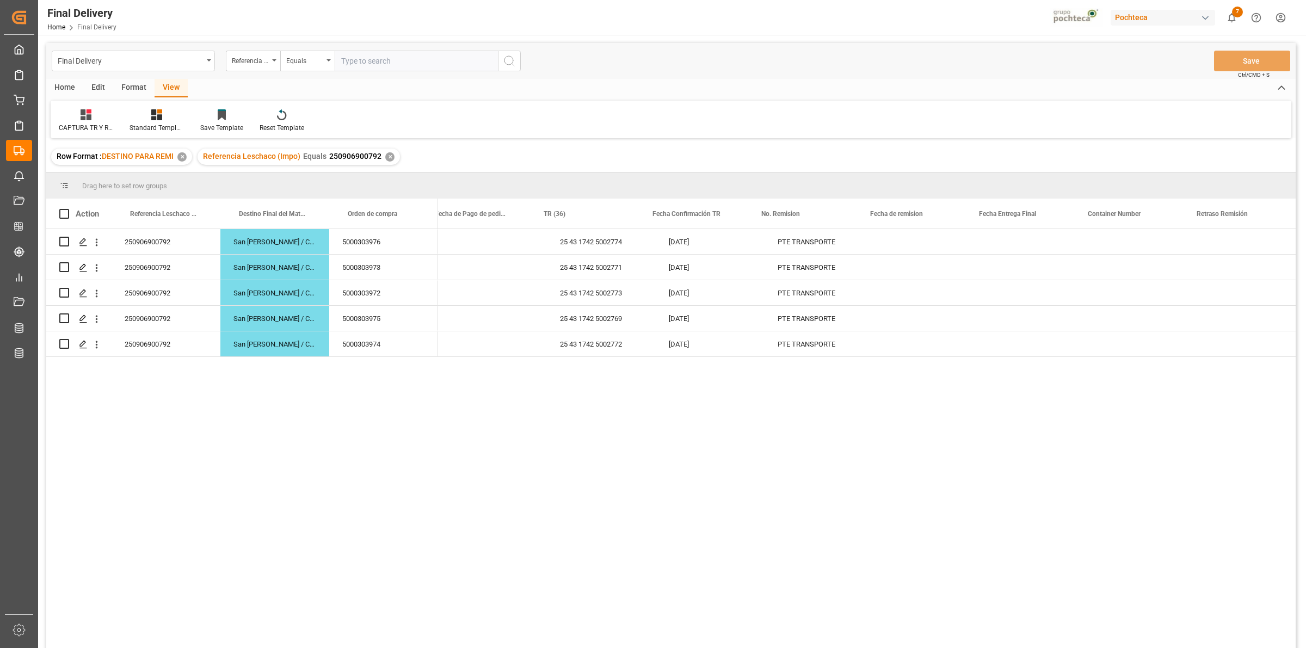  I want to click on button: search button, so click(509, 61).